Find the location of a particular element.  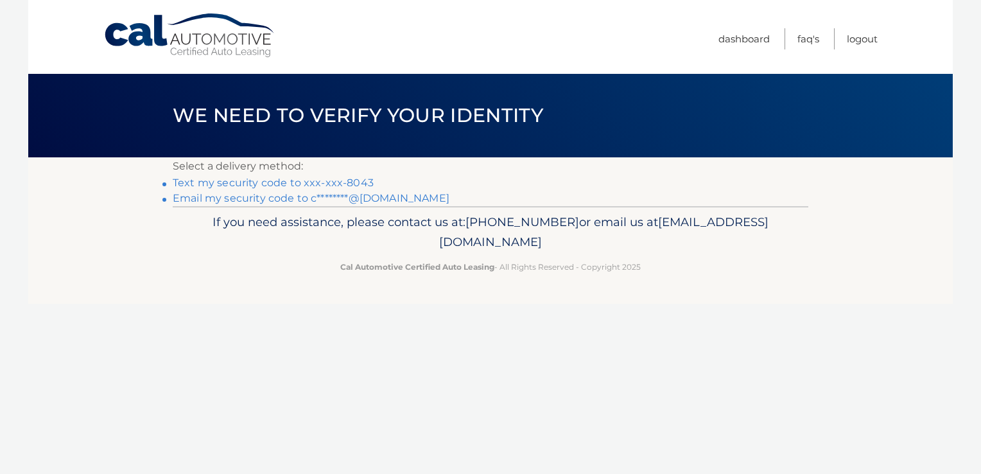

p: Select a delivery method: is located at coordinates (491, 166).